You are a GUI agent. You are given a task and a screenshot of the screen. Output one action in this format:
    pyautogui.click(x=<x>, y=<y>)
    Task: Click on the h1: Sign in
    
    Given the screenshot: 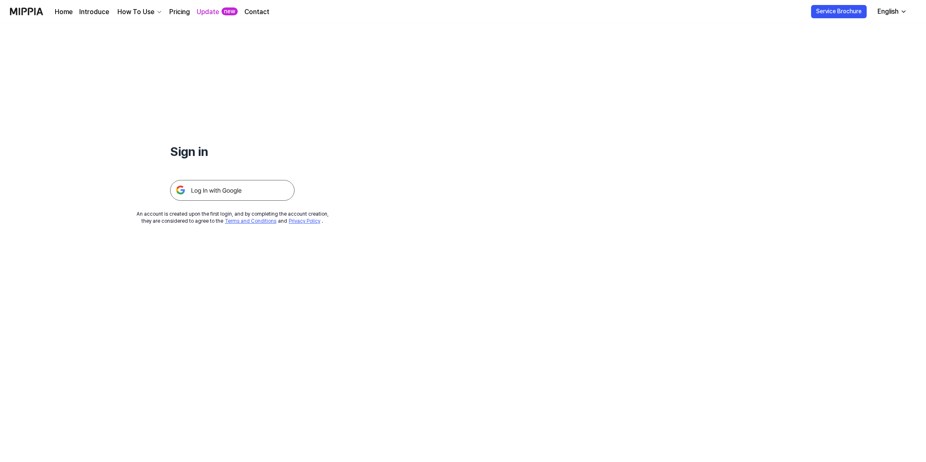 What is the action you would take?
    pyautogui.click(x=232, y=151)
    